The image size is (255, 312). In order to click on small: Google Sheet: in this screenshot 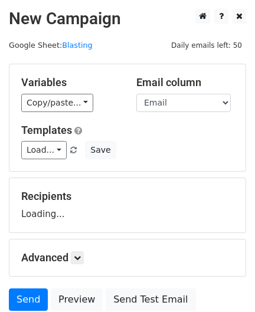, I will do `click(51, 45)`.